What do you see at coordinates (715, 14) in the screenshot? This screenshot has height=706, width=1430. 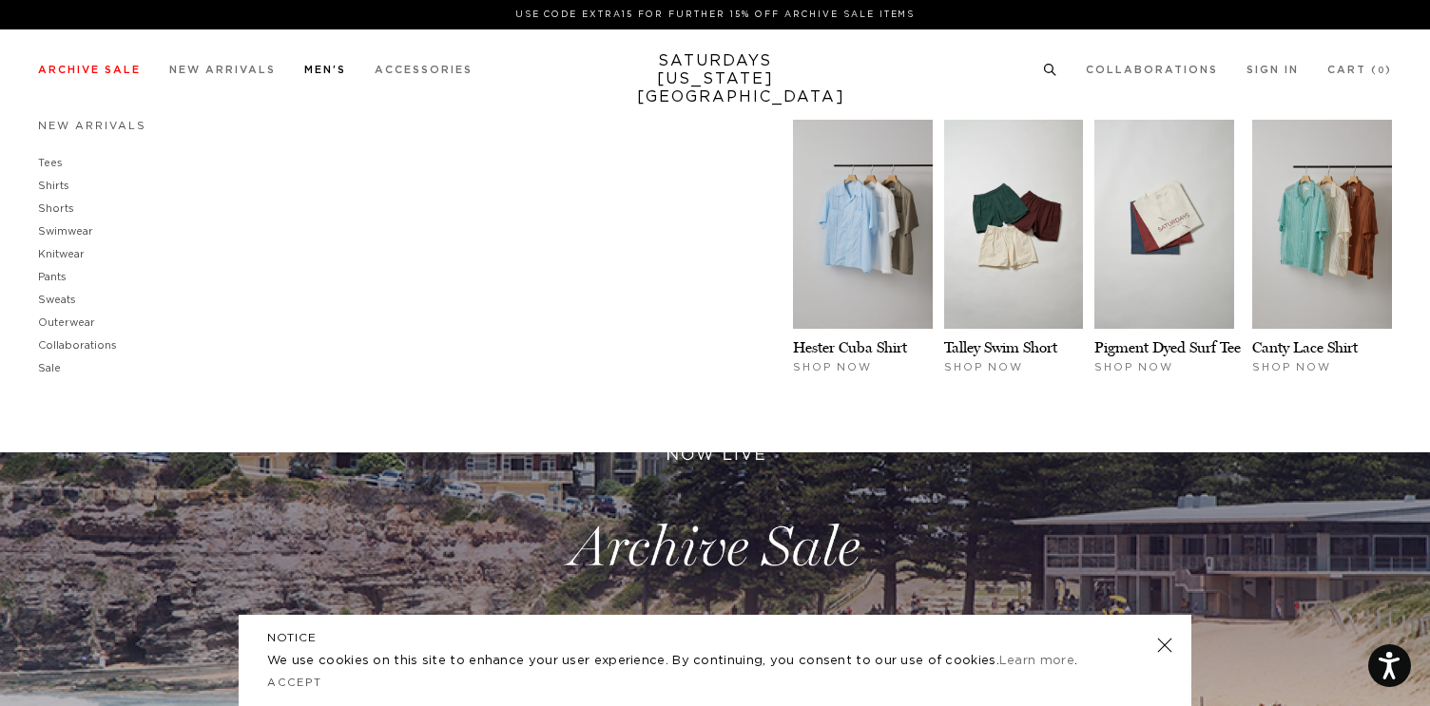 I see `p: Use Code EXTRA15 for Further 15% Off Archive Sale Items` at bounding box center [715, 14].